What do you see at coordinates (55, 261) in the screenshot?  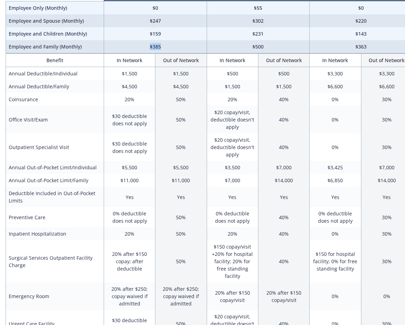 I see `td: Surgical Services Outpatient Facility Charge` at bounding box center [55, 261].